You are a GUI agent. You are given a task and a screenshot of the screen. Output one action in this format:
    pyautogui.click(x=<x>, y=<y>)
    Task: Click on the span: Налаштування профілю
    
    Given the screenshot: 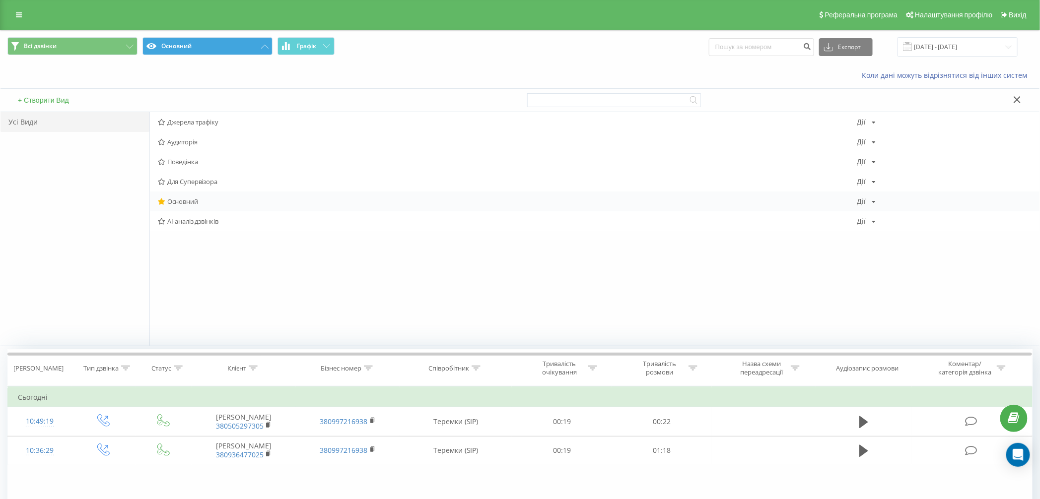 What is the action you would take?
    pyautogui.click(x=954, y=15)
    